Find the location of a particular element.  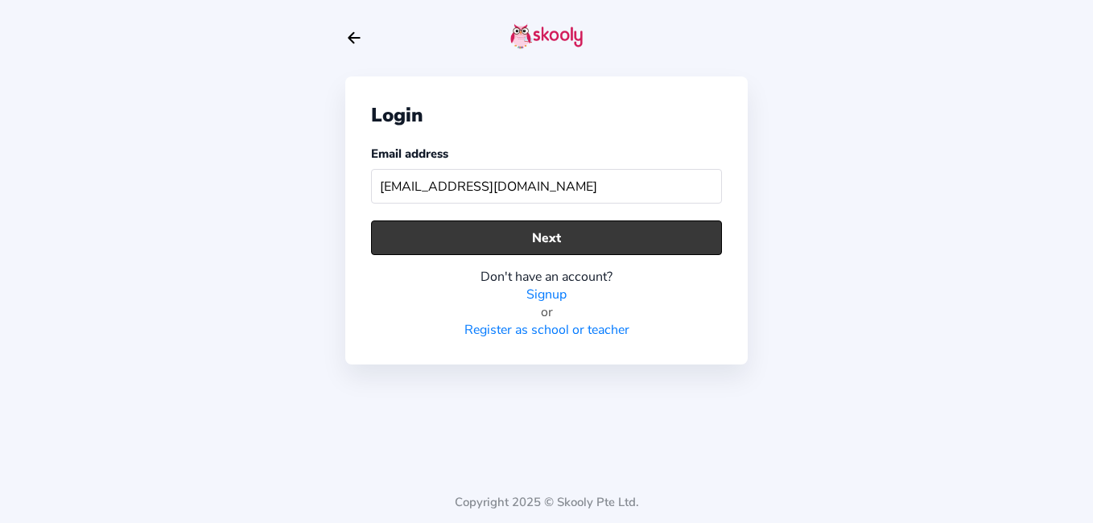

button: arrow back outline is located at coordinates (354, 38).